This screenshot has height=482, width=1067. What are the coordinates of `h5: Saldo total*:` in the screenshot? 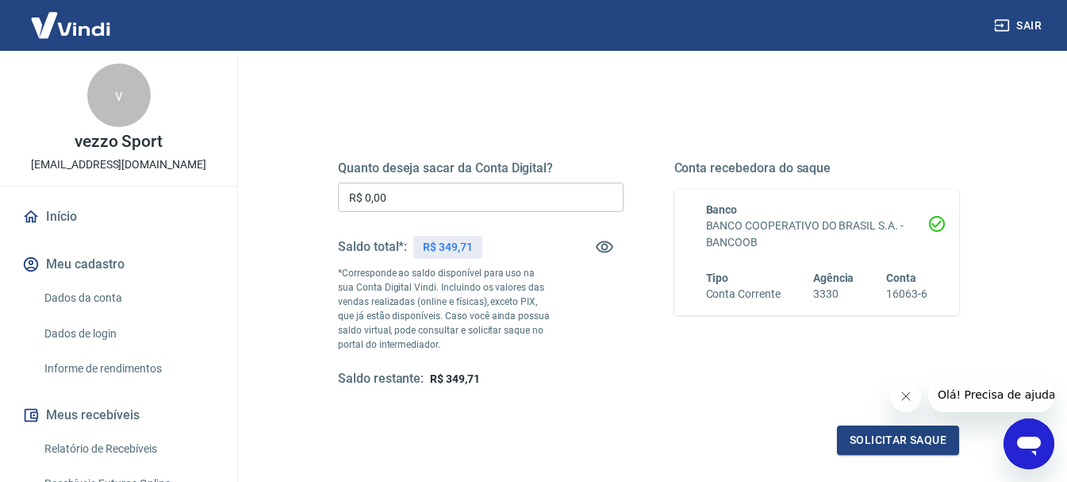 It's located at (372, 247).